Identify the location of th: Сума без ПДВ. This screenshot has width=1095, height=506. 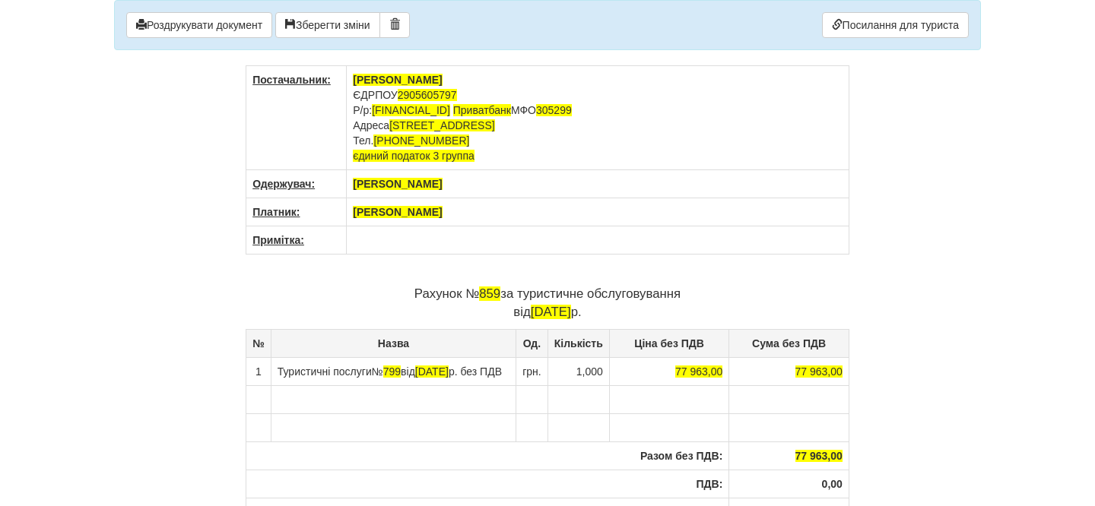
(789, 343).